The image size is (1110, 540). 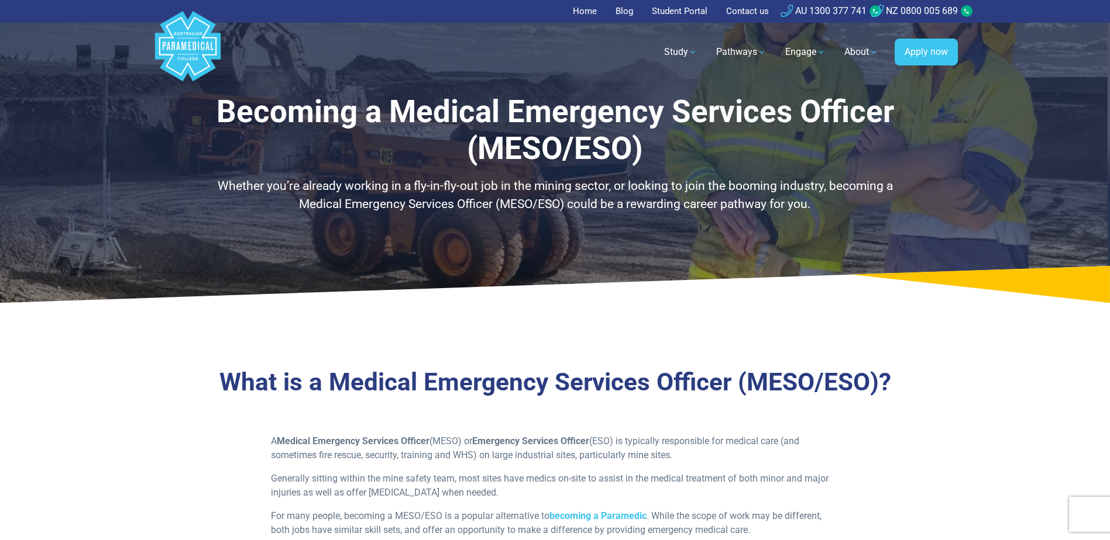 I want to click on a: Study, so click(x=680, y=52).